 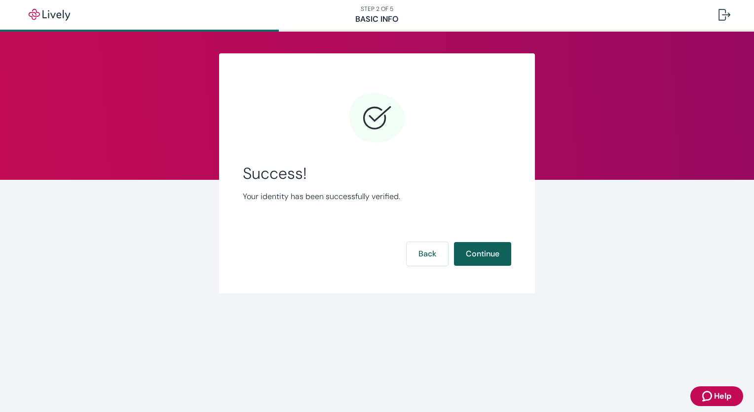 I want to click on button: Continue, so click(x=483, y=254).